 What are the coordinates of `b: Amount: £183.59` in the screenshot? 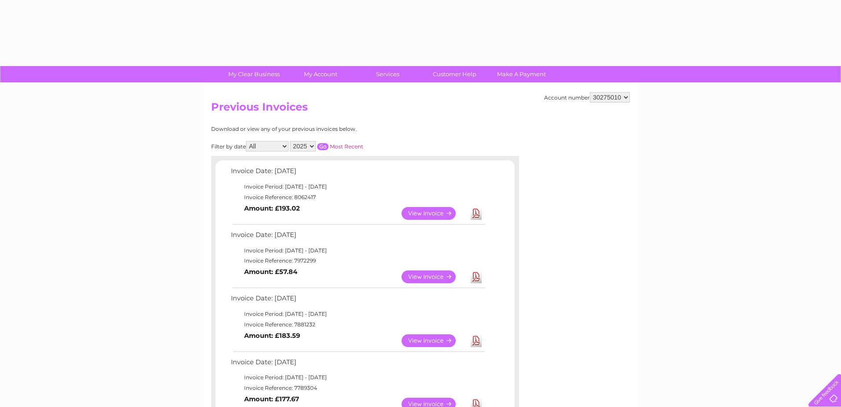 It's located at (272, 335).